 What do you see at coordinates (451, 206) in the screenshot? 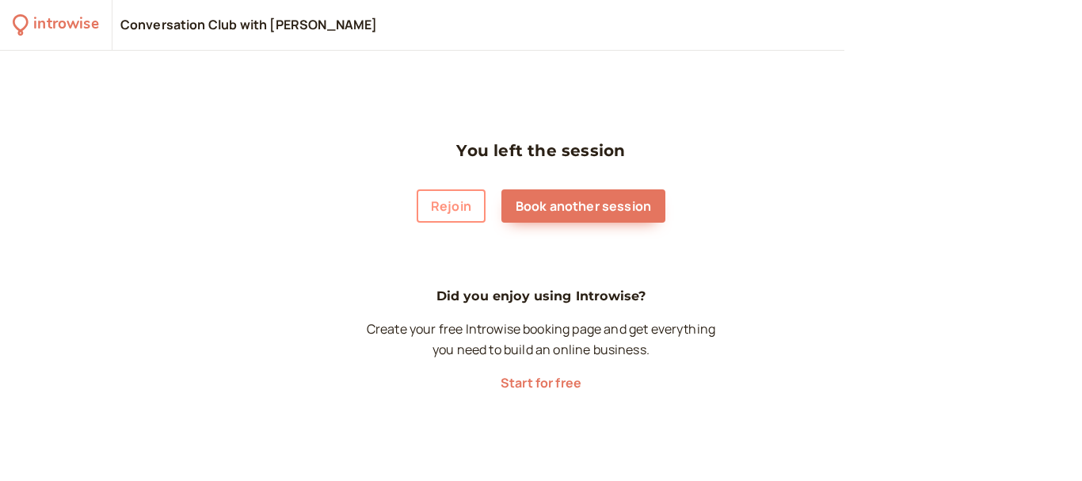
I see `button: Rejoin` at bounding box center [451, 206].